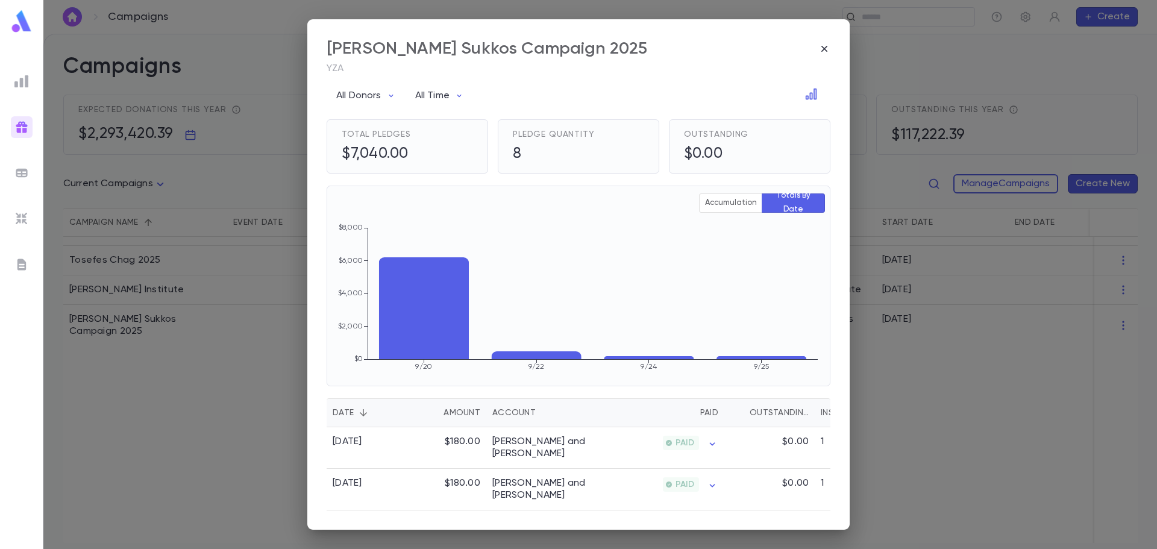 Image resolution: width=1157 pixels, height=549 pixels. Describe the element at coordinates (811, 94) in the screenshot. I see `button: Open in Data Center` at that location.